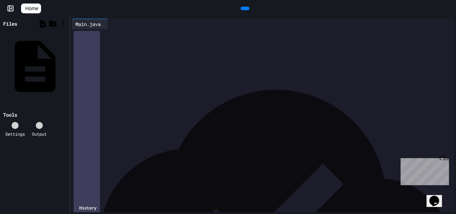  Describe the element at coordinates (32, 8) in the screenshot. I see `span: Home` at that location.